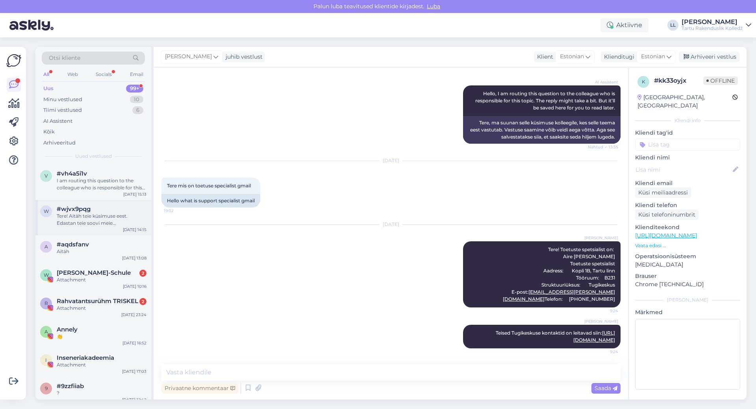  Describe the element at coordinates (63, 110) in the screenshot. I see `div: Tiimi vestlused` at that location.